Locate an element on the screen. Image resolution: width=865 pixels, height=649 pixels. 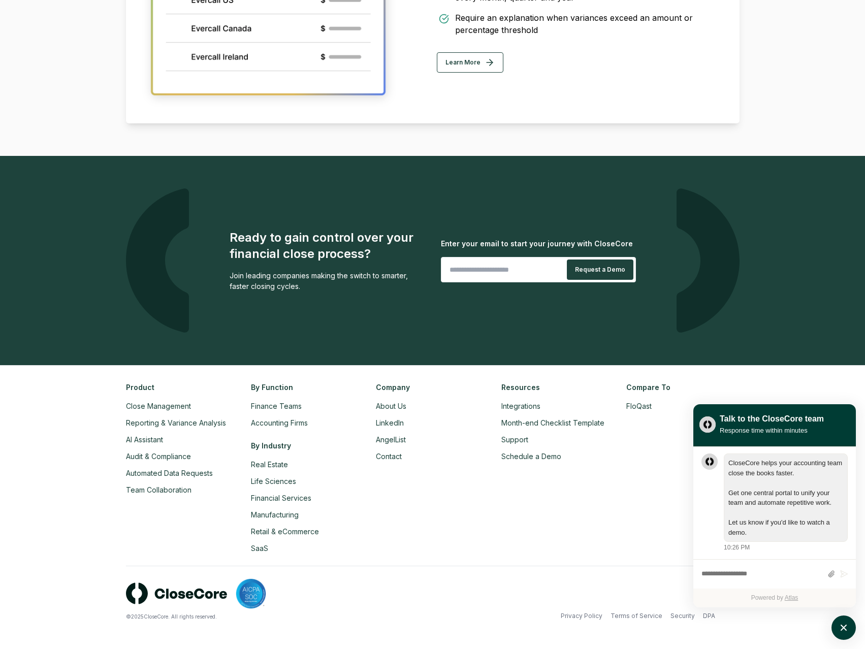
a: AI Assistant is located at coordinates (144, 439).